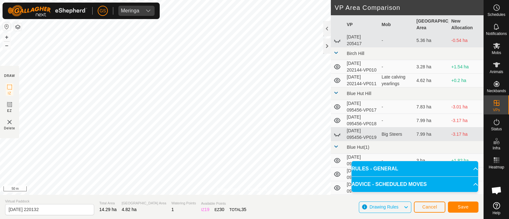 This screenshot has height=219, width=509. Describe the element at coordinates (389, 184) in the screenshot. I see `span: ADVICE - SCHEDULED MOVES` at that location.